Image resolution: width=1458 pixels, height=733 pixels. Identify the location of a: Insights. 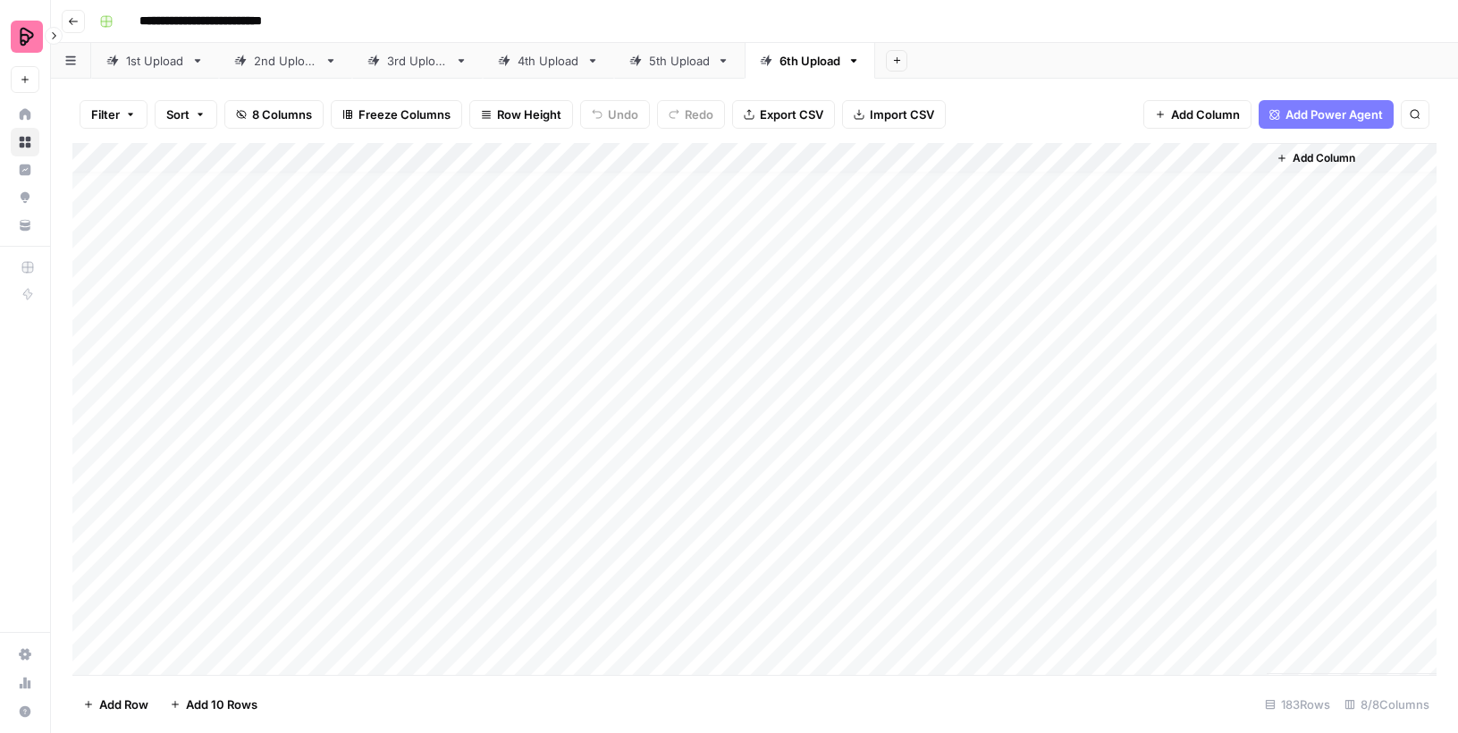
(25, 170).